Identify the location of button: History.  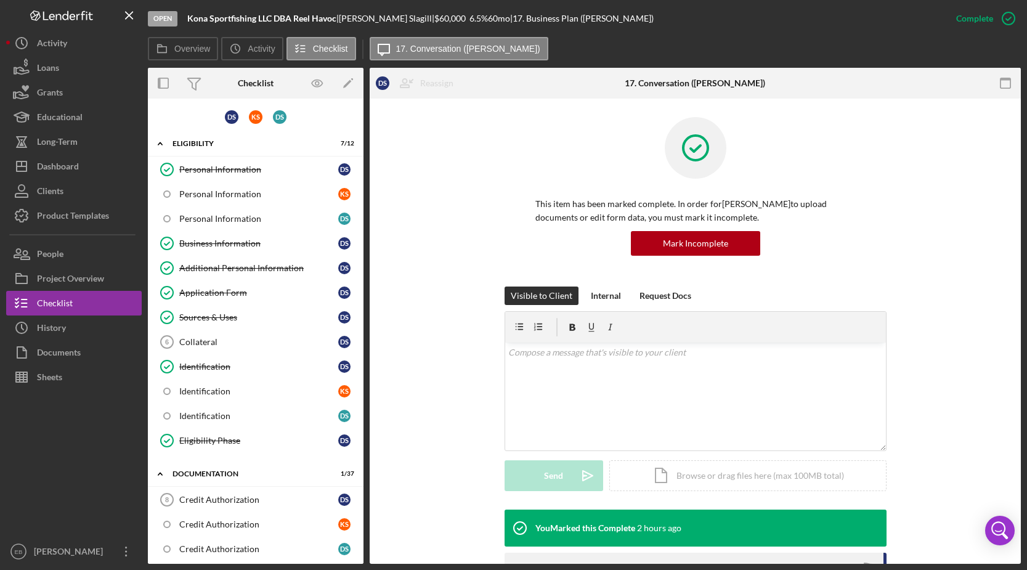
(74, 328).